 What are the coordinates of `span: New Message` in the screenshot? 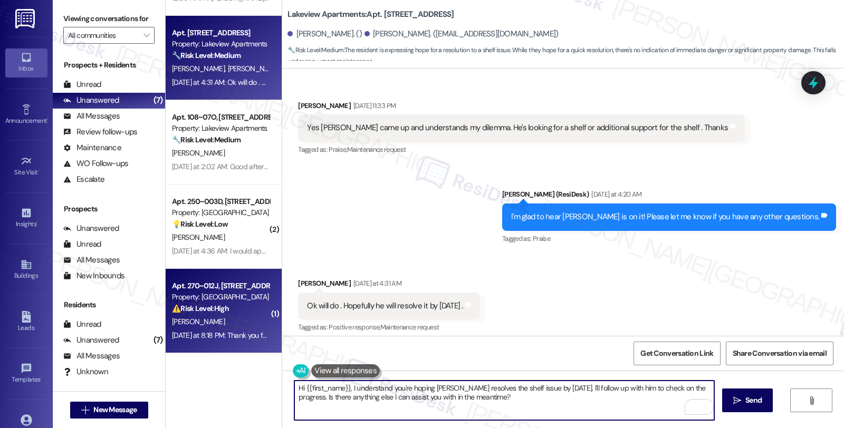 It's located at (115, 410).